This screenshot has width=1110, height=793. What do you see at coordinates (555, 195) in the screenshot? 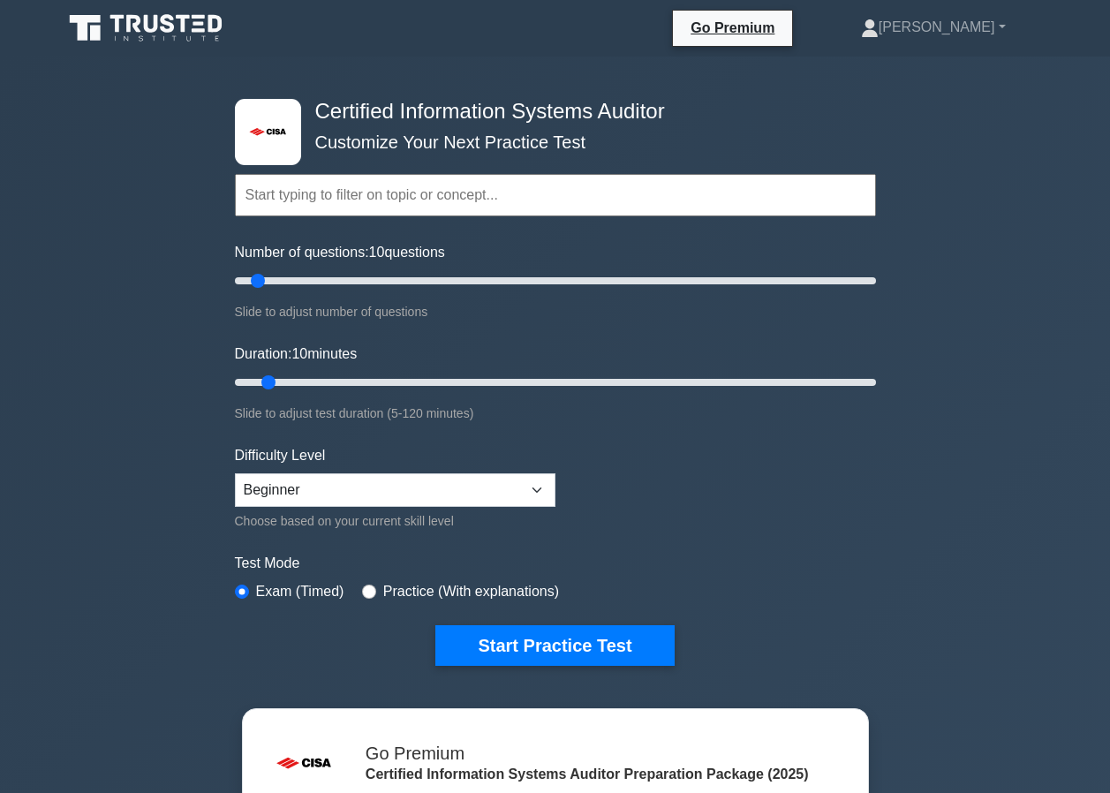
I see `input: Start typing to filter on topic or concept...` at bounding box center [555, 195].